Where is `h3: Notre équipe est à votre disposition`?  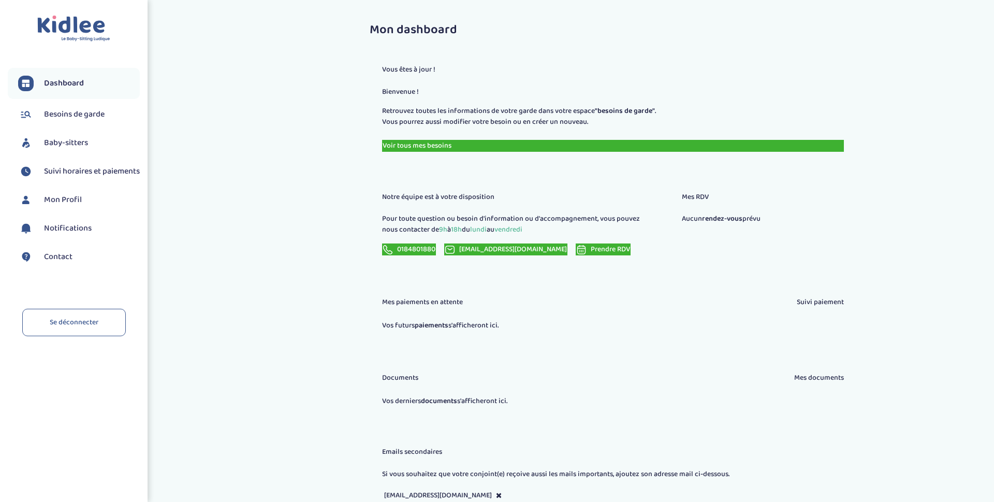
h3: Notre équipe est à votre disposition is located at coordinates (513, 197).